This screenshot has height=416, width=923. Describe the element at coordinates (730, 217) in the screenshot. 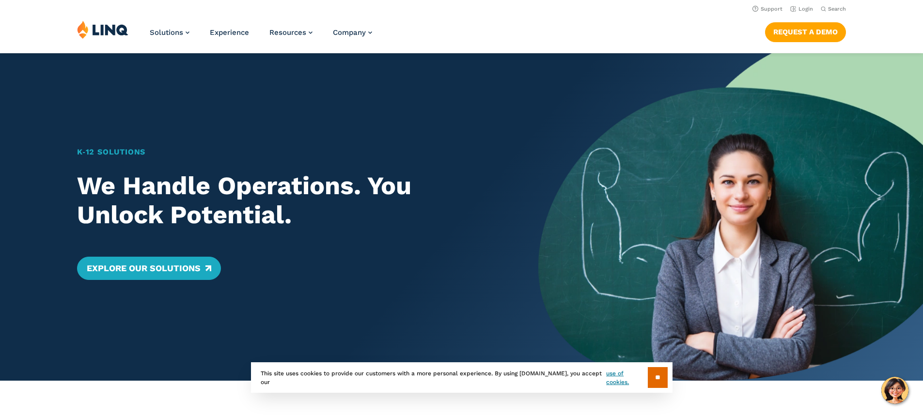

I see `img: Home Banner` at that location.